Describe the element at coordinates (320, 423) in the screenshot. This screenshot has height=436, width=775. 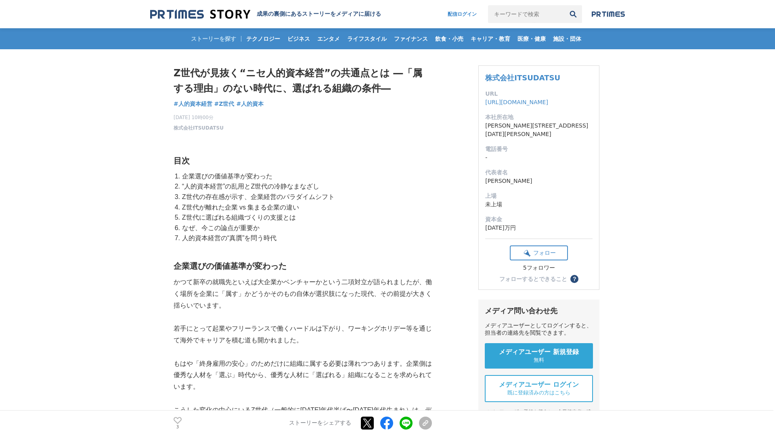
I see `p: ストーリーをシェアする` at that location.